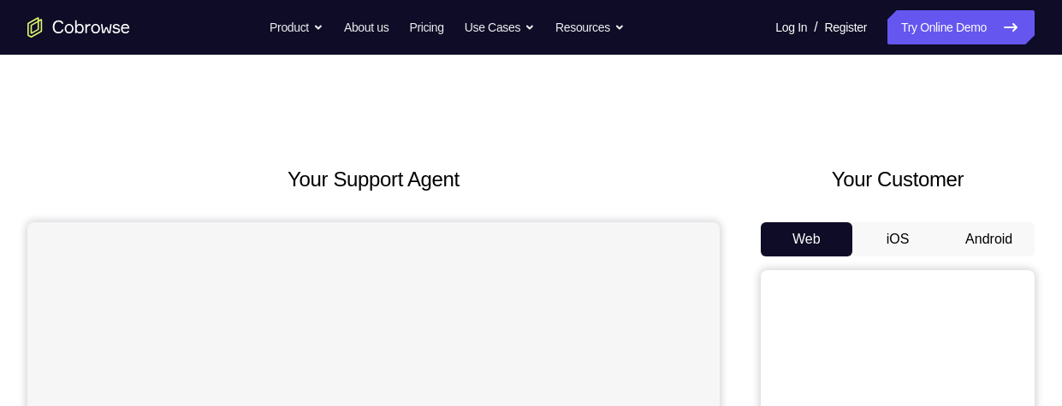  What do you see at coordinates (790, 27) in the screenshot?
I see `a: Log In` at bounding box center [790, 27].